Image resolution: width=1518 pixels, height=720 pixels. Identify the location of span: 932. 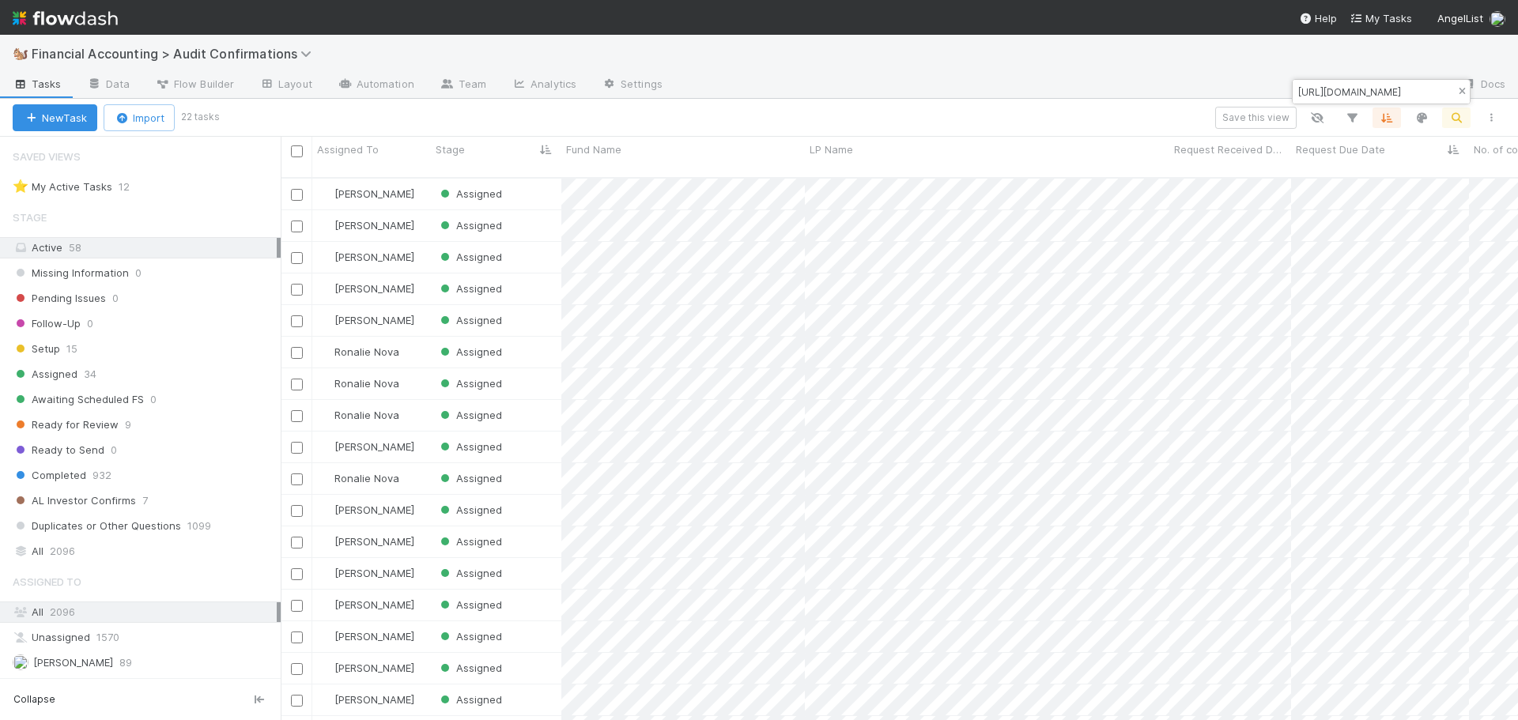
(102, 475).